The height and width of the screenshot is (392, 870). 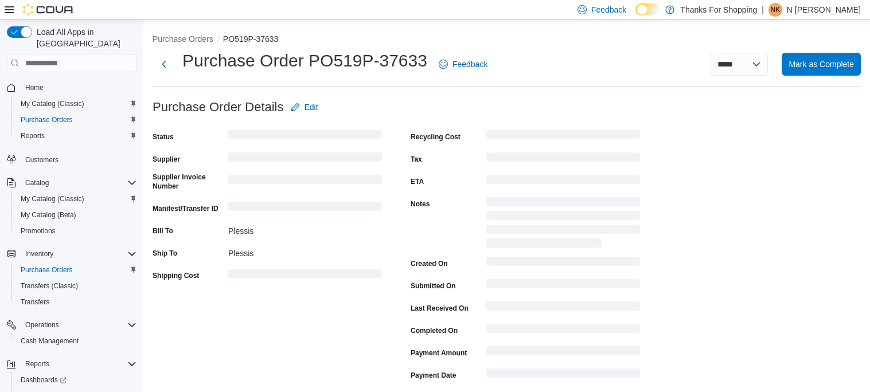 What do you see at coordinates (76, 341) in the screenshot?
I see `button: Cash Management` at bounding box center [76, 341].